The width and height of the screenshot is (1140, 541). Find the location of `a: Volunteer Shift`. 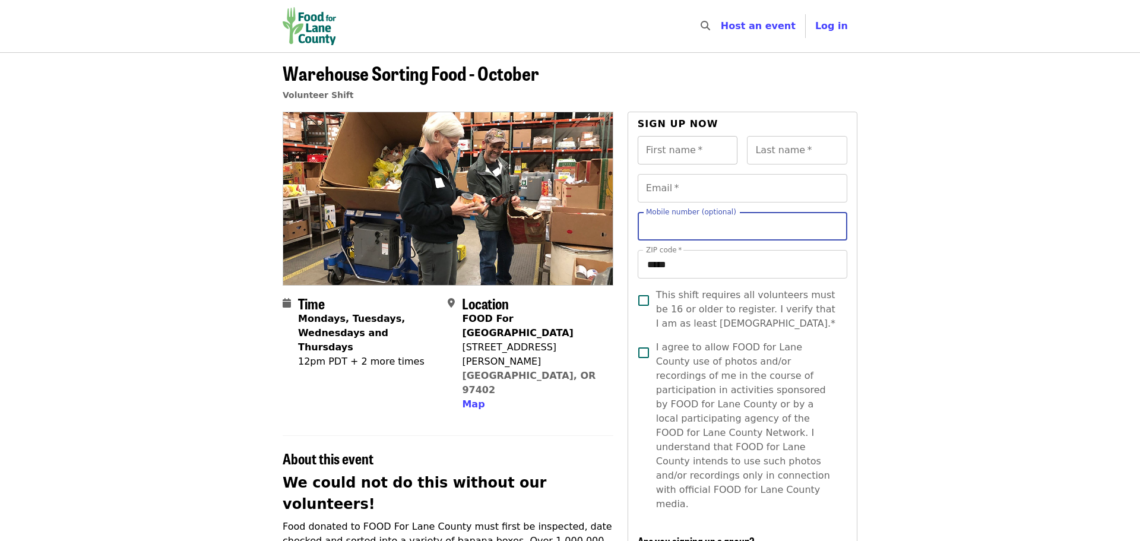

a: Volunteer Shift is located at coordinates (318, 95).